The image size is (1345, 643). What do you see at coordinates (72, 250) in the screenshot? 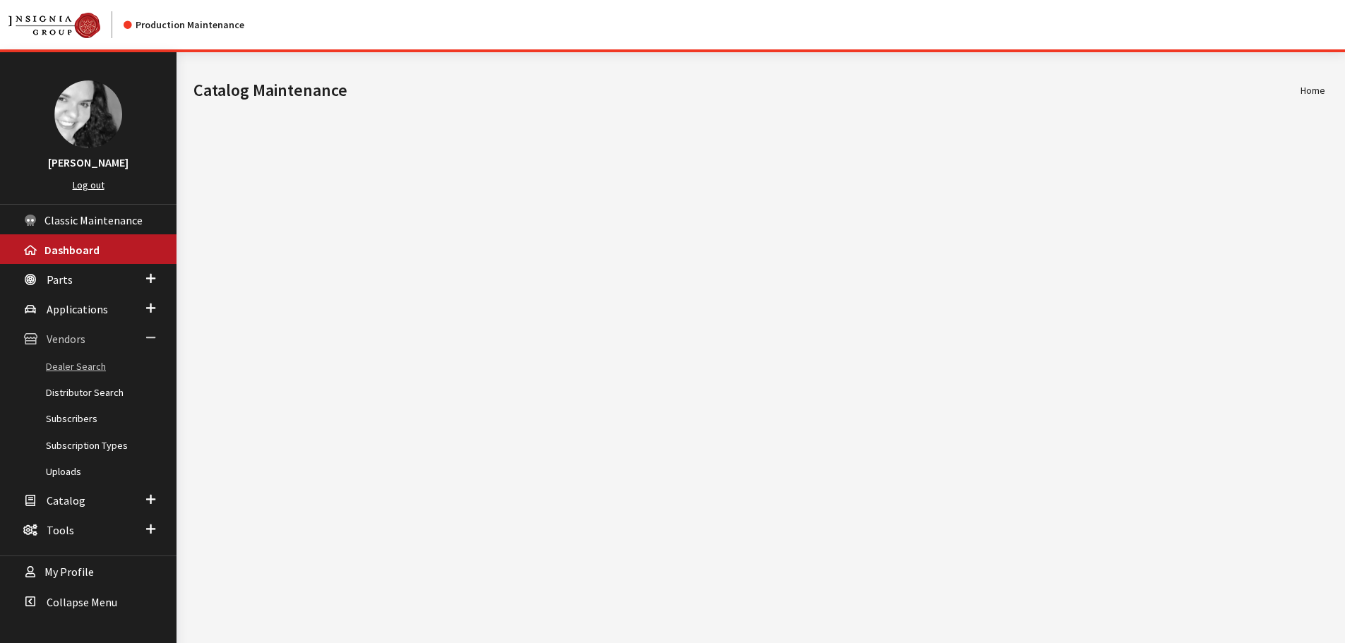
I see `span: Dashboard` at bounding box center [72, 250].